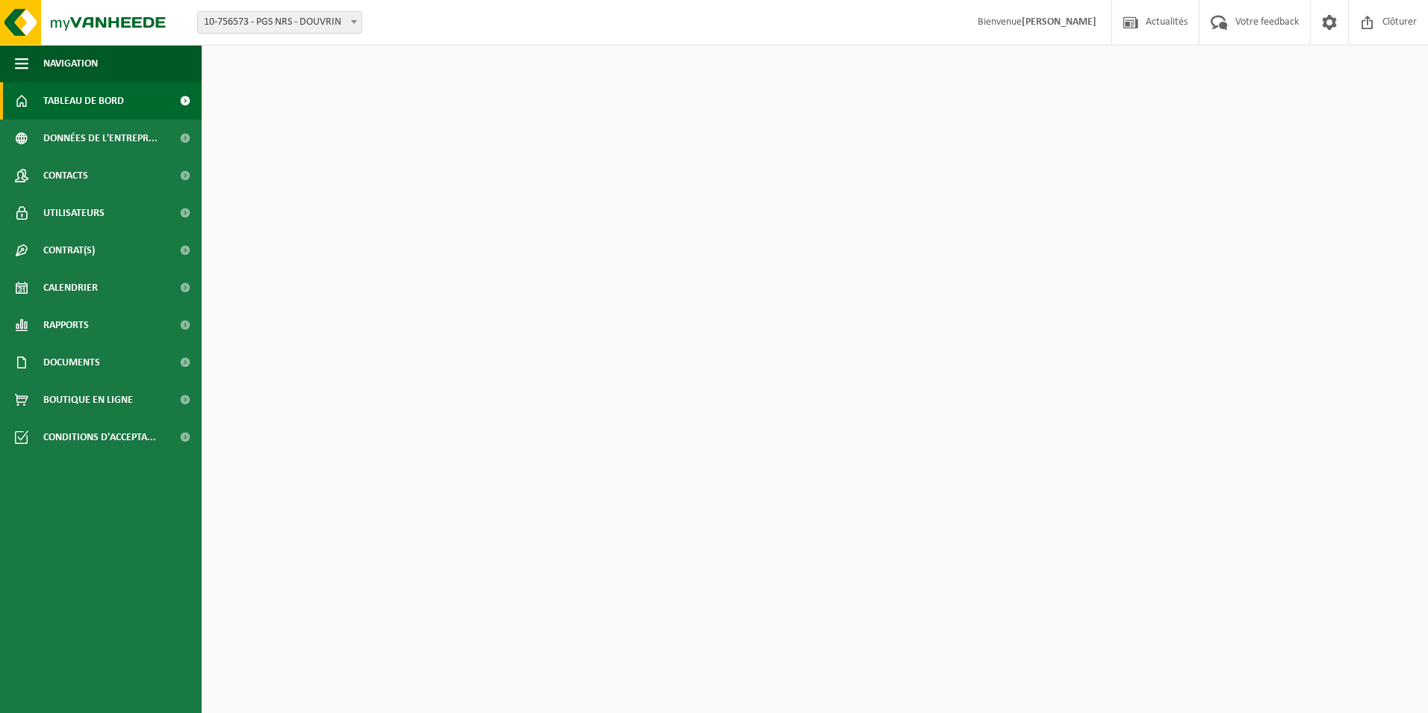 The image size is (1428, 713). What do you see at coordinates (66, 325) in the screenshot?
I see `span: Rapports` at bounding box center [66, 325].